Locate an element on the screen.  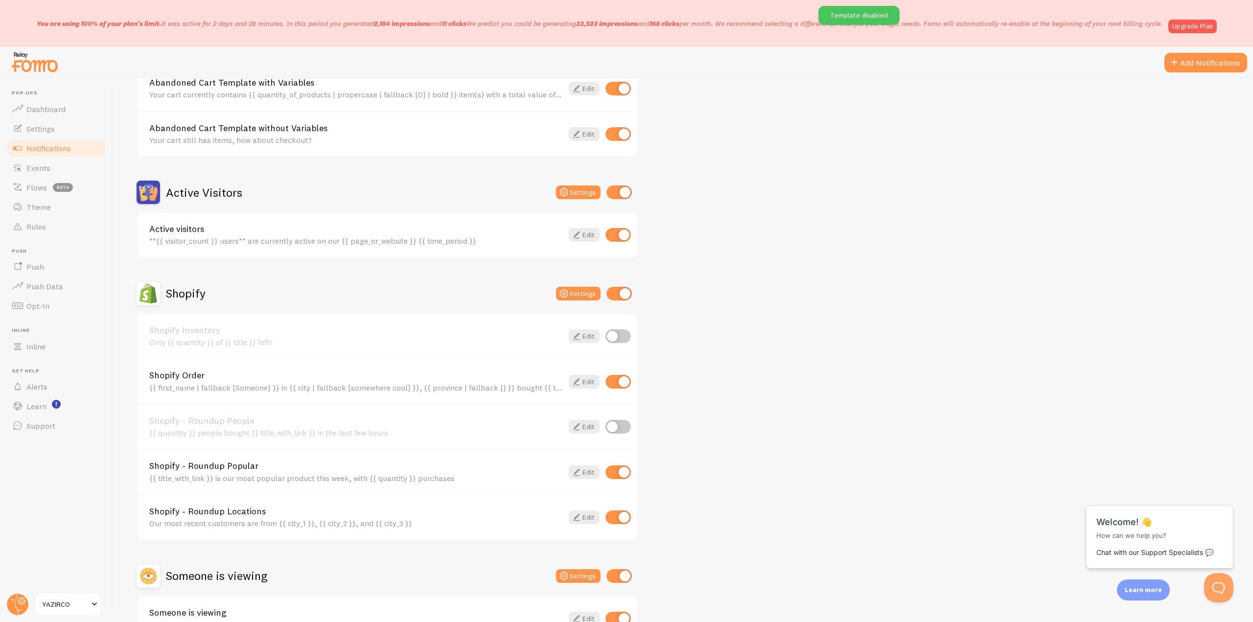
a: Active visitors is located at coordinates (356, 229).